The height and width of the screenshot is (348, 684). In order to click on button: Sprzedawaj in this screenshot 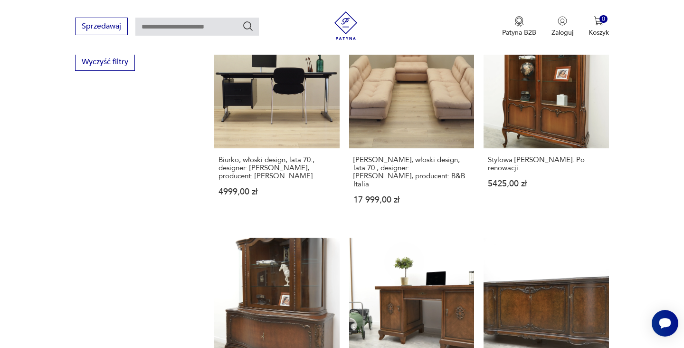, I will do `click(101, 26)`.